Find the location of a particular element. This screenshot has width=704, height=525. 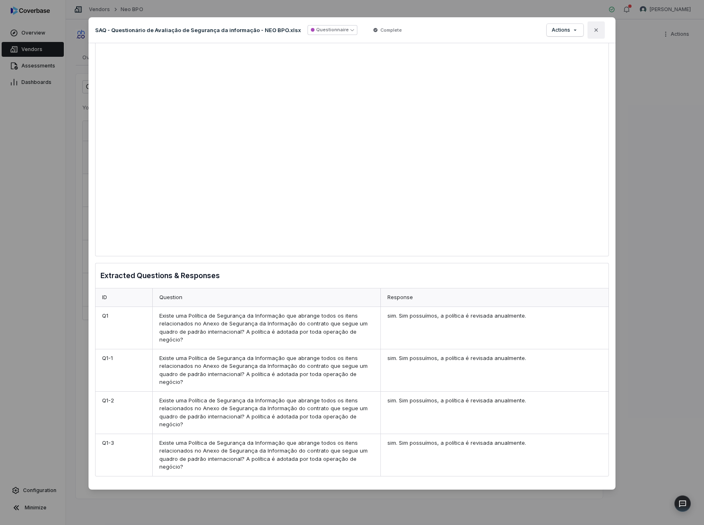

div: ID is located at coordinates (124, 298).